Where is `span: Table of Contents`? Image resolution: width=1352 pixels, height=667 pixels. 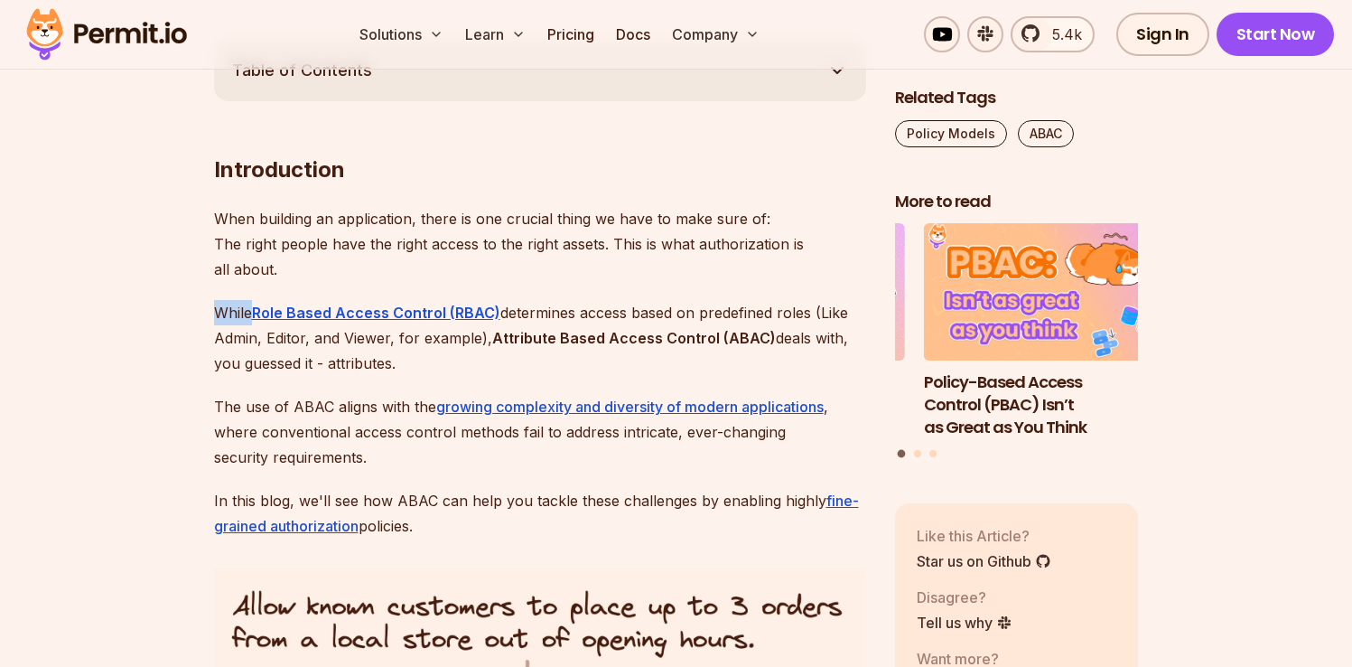 span: Table of Contents is located at coordinates (302, 70).